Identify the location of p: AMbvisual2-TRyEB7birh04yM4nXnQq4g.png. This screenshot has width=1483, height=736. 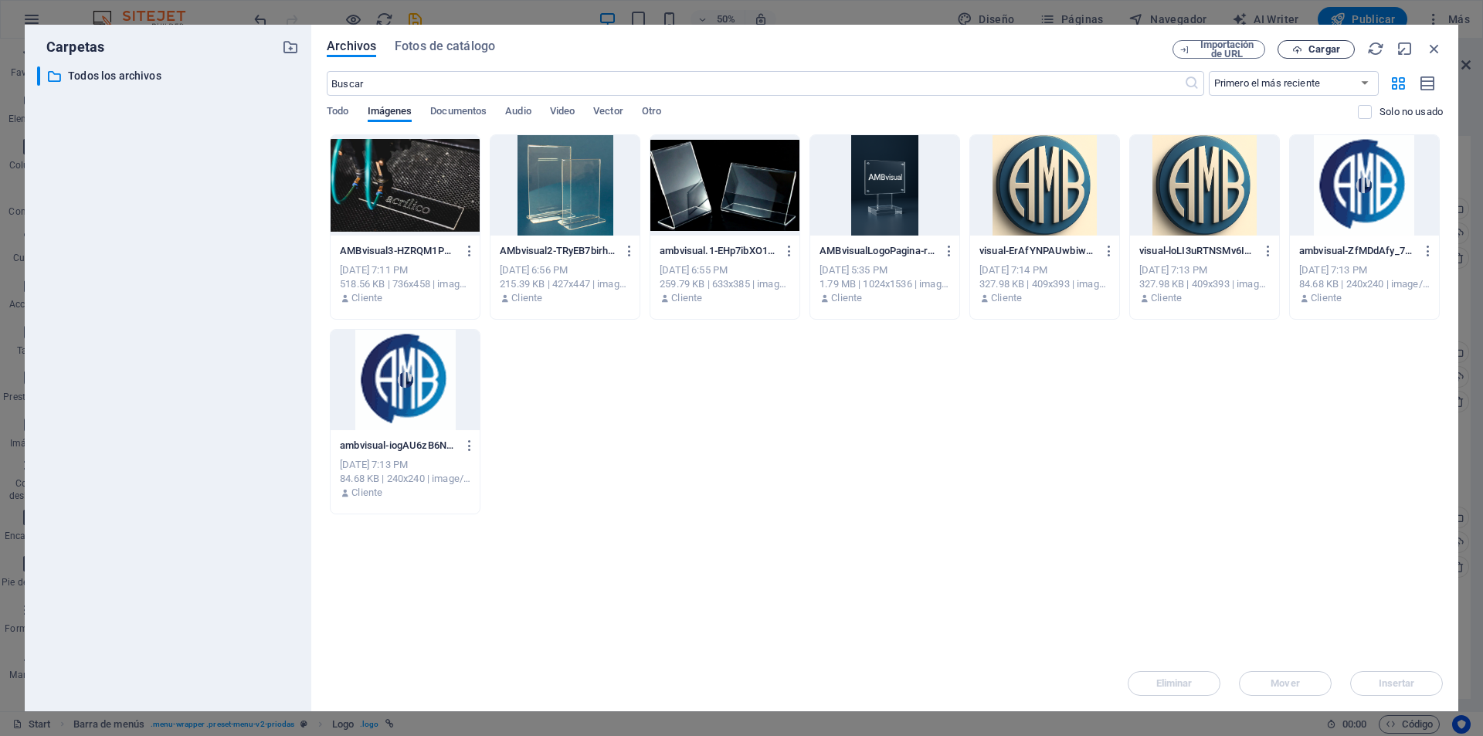
(558, 251).